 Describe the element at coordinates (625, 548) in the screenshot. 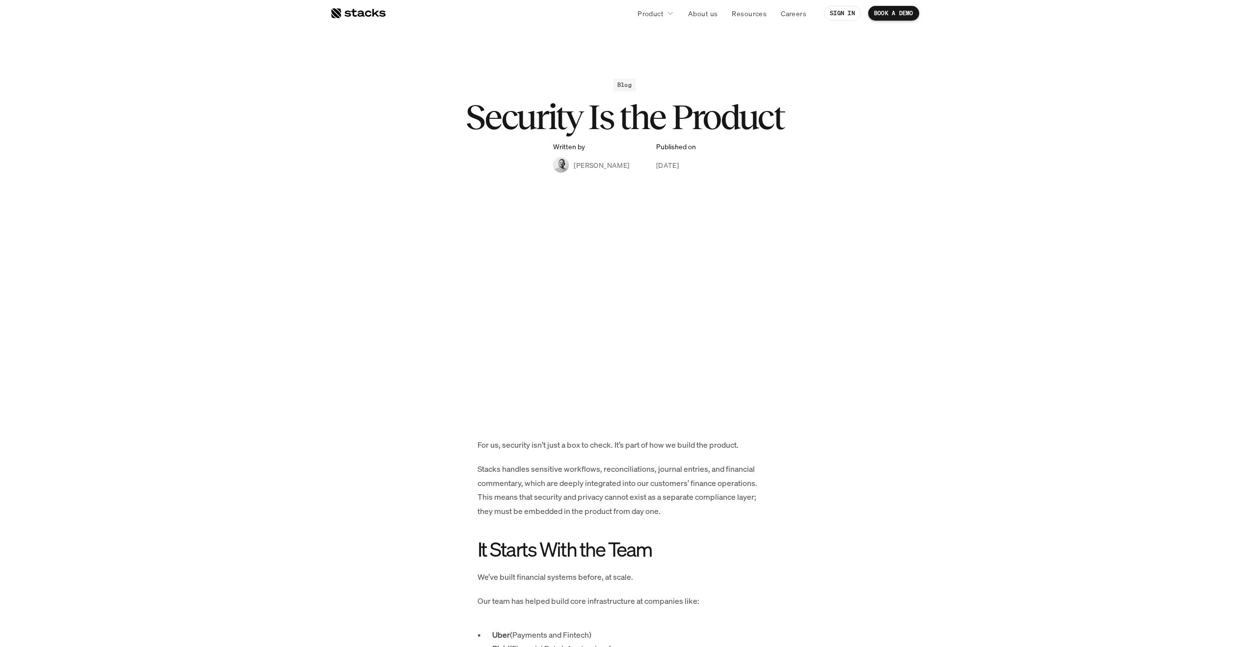

I see `h2: It Starts With the Team` at that location.